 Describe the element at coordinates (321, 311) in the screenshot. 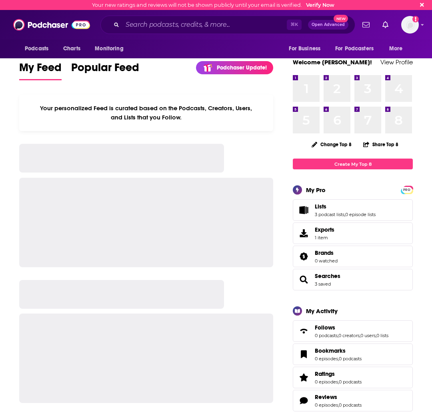

I see `div: My Activity` at that location.